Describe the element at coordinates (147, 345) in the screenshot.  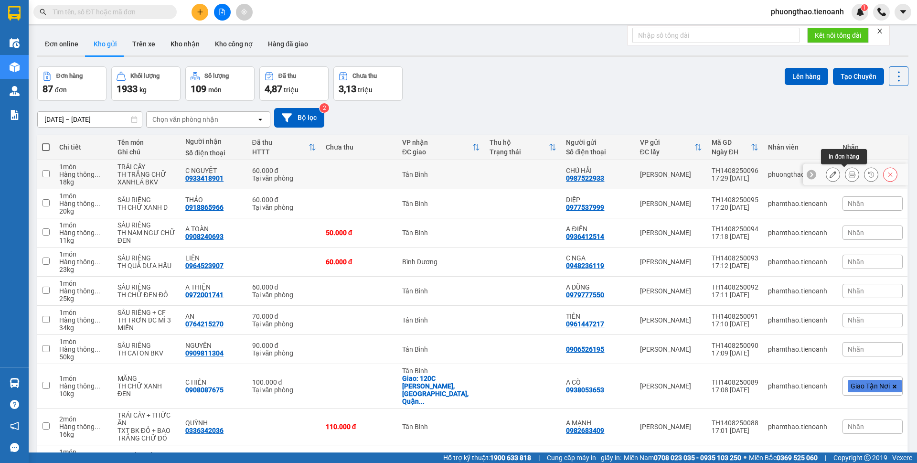
I see `div: SẦU RIÊNG` at that location.